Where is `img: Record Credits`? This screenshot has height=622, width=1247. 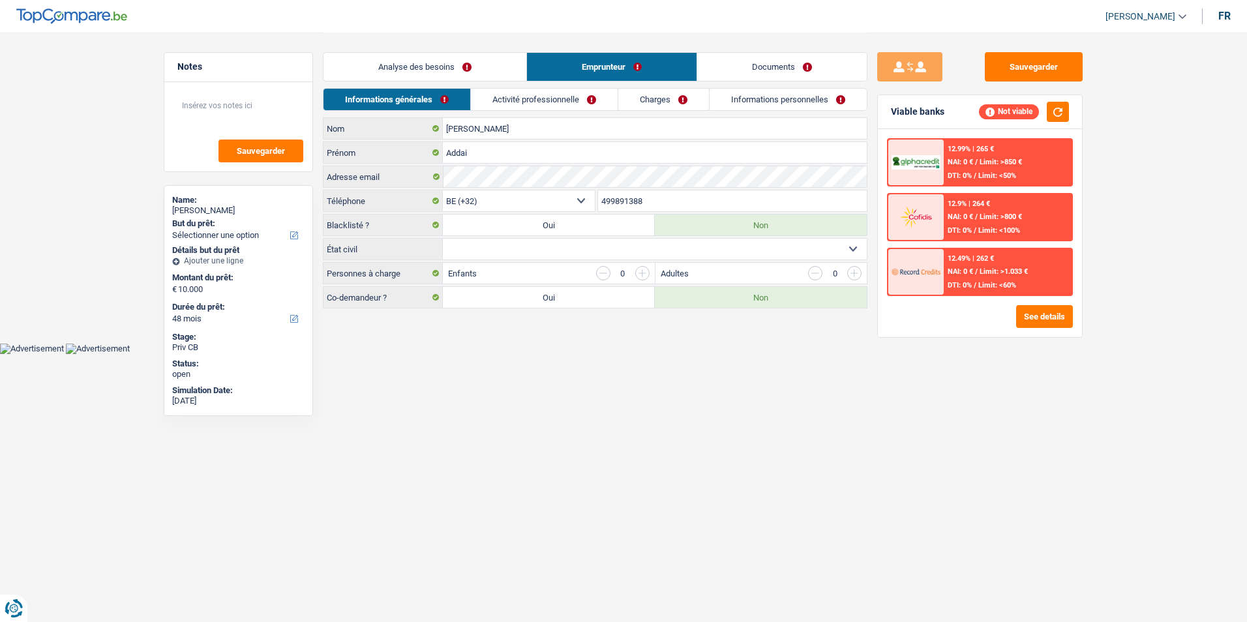
img: Record Credits is located at coordinates (916, 271).